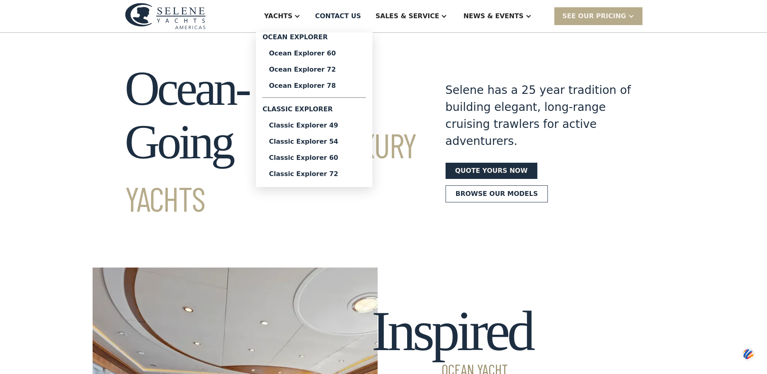 The width and height of the screenshot is (767, 374). I want to click on div: Classic Explorer 60, so click(314, 158).